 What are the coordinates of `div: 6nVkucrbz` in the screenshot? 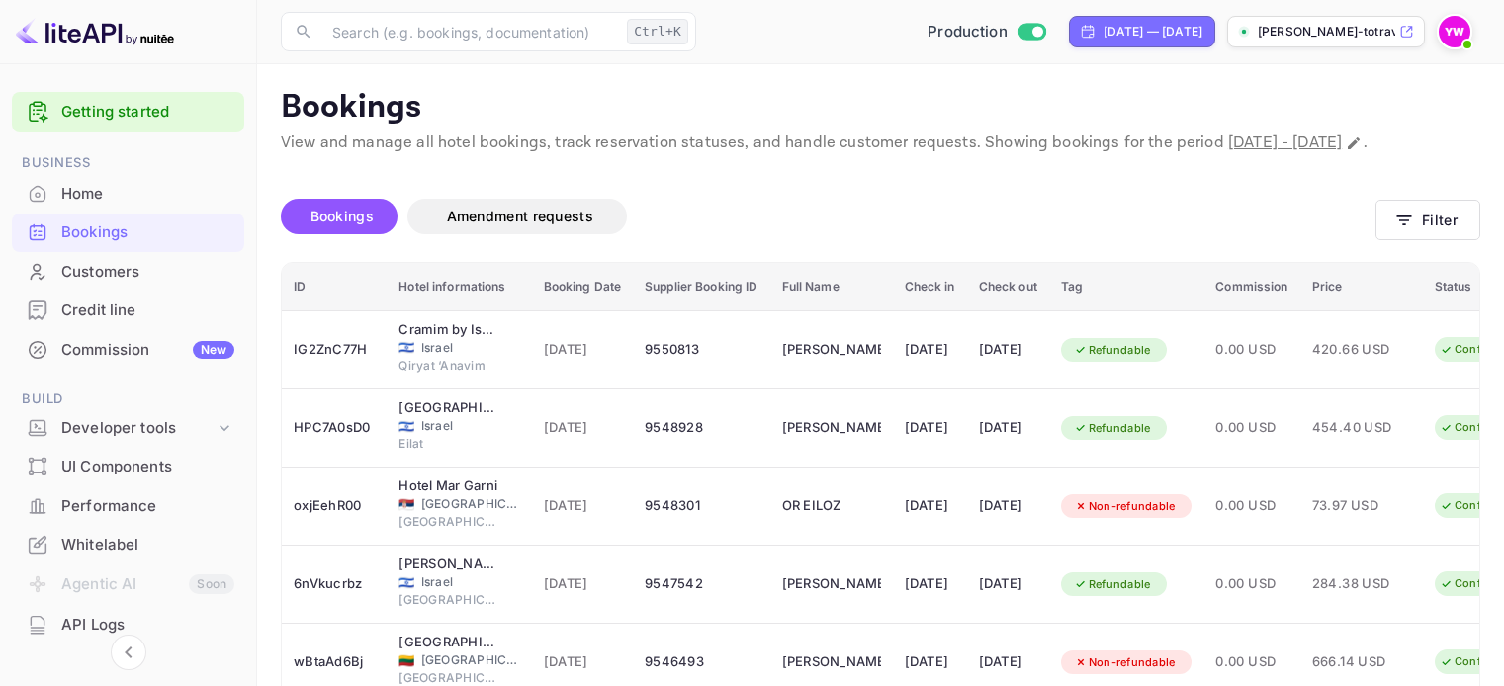 It's located at (334, 584).